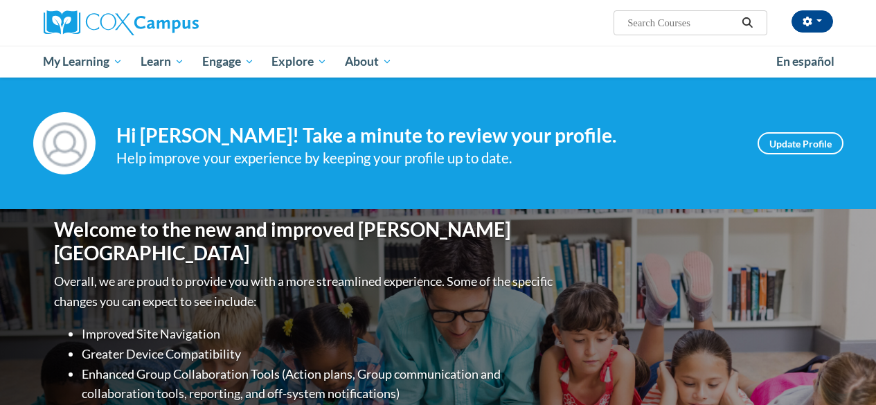 The image size is (876, 405). Describe the element at coordinates (299, 62) in the screenshot. I see `a: Explore` at that location.